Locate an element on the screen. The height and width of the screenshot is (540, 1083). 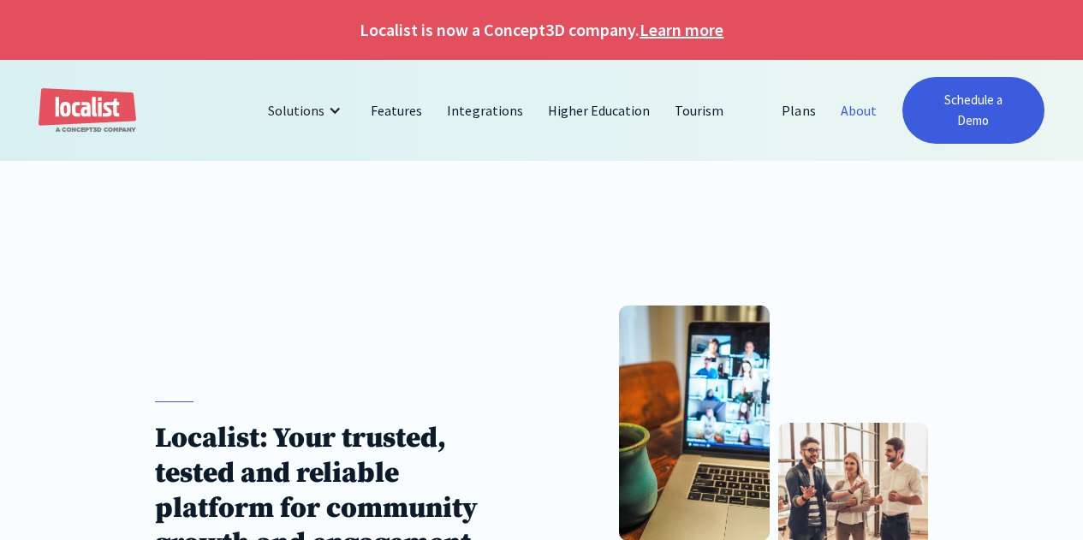
a: Tourism is located at coordinates (700, 110).